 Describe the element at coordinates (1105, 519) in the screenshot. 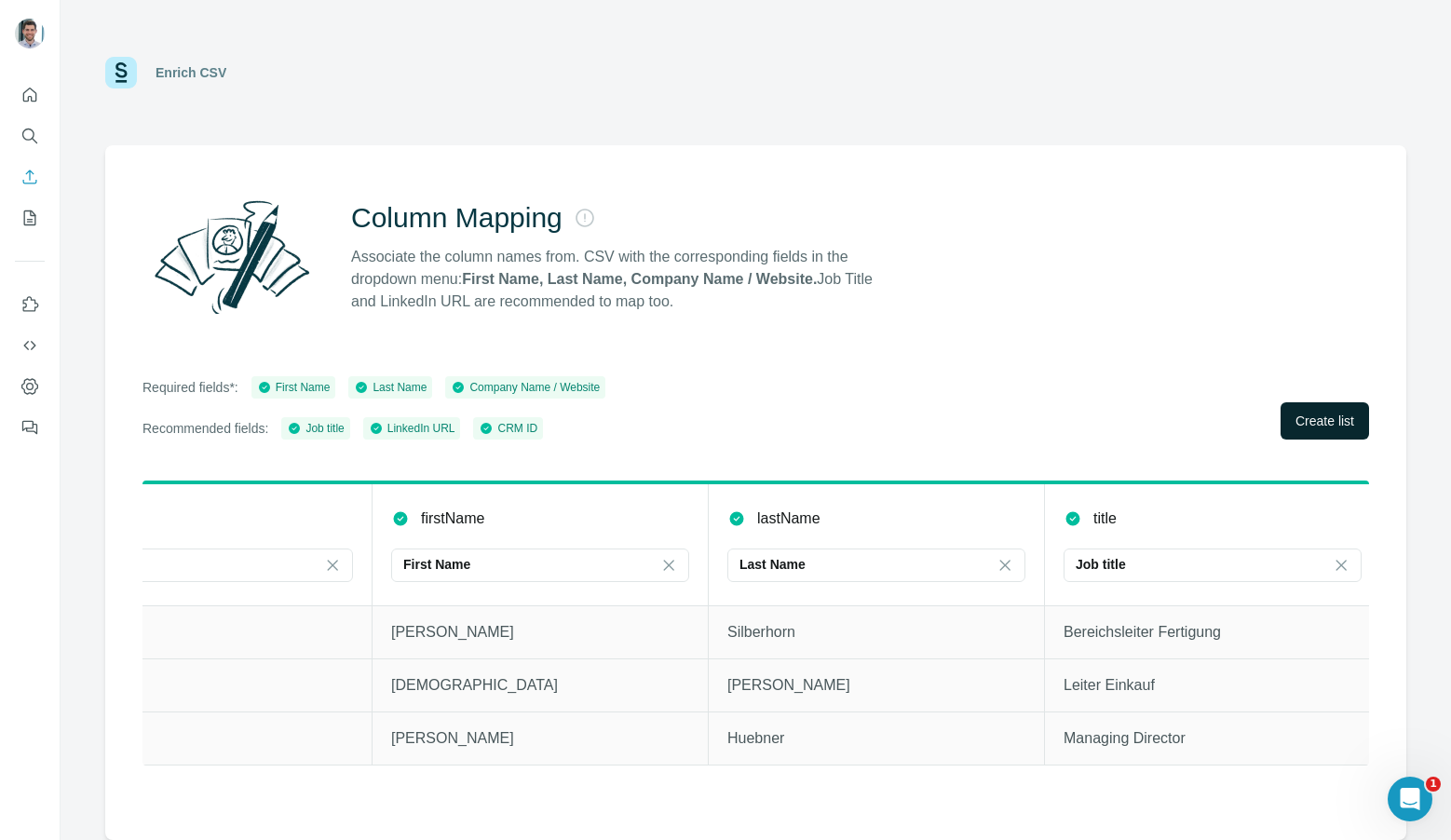

I see `p: title` at that location.